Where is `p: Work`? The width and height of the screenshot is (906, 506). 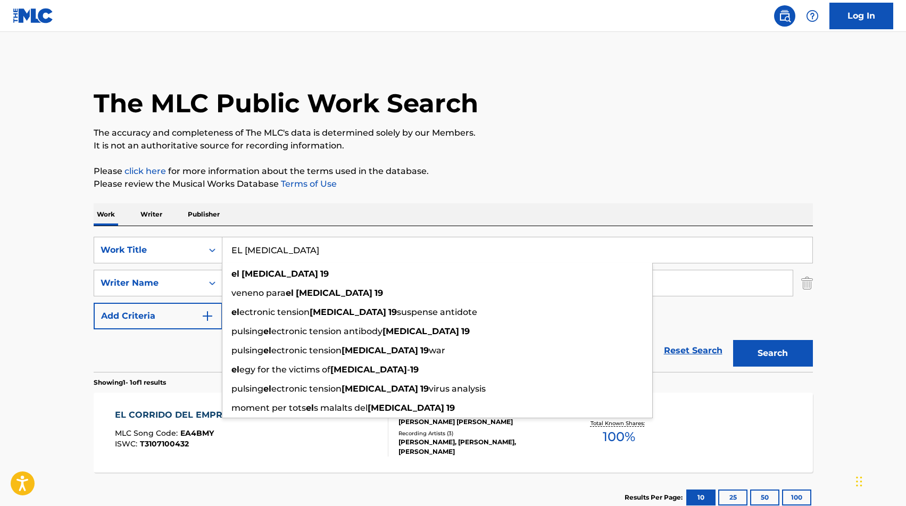
p: Work is located at coordinates (106, 214).